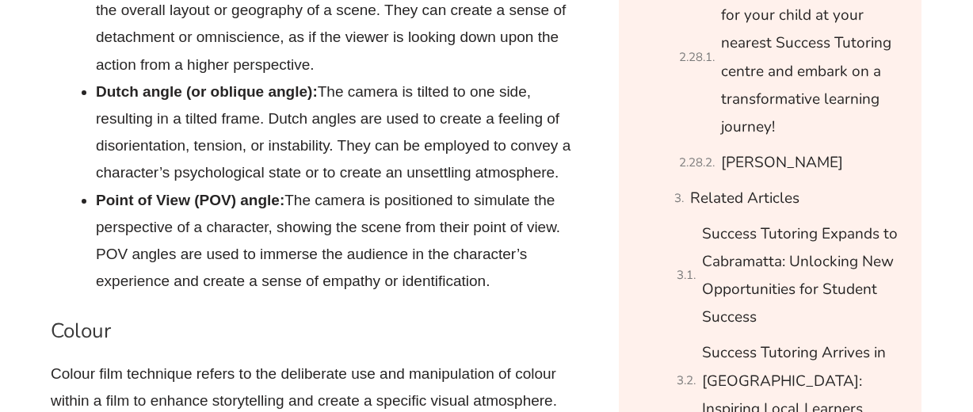 The height and width of the screenshot is (412, 973). Describe the element at coordinates (837, 323) in the screenshot. I see `div: Chat Widget` at that location.